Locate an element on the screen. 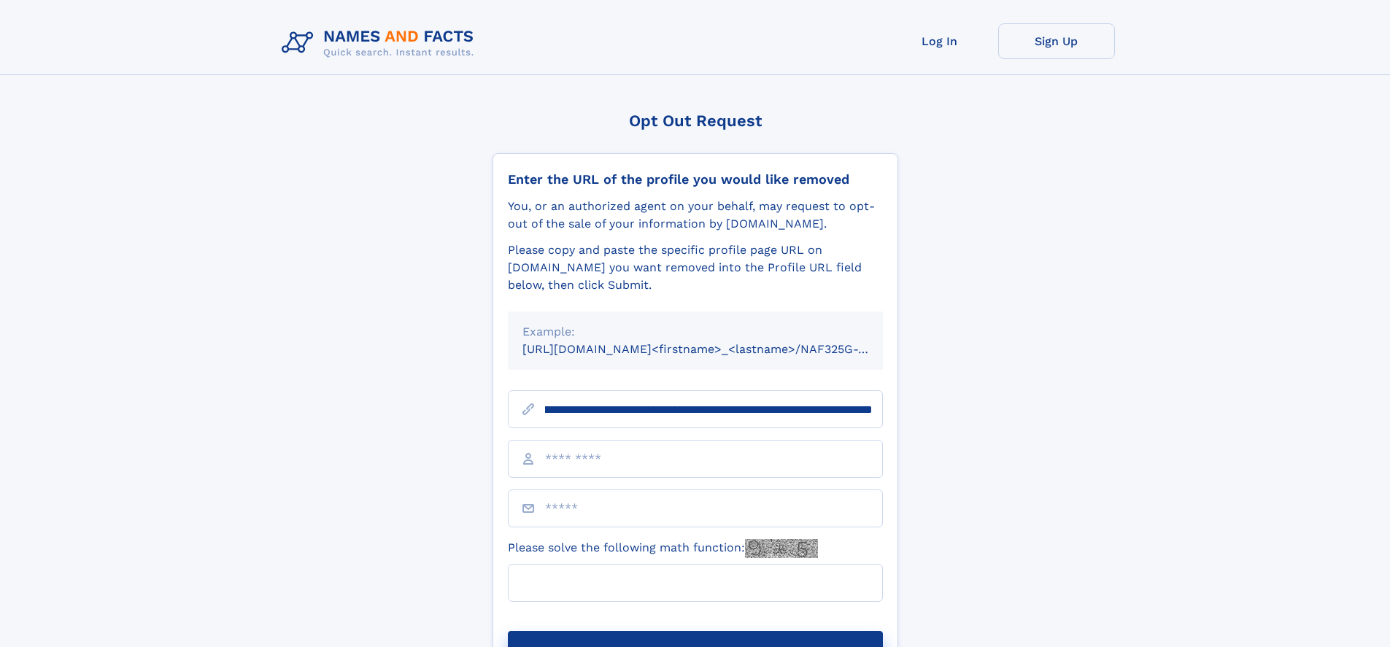 This screenshot has width=1390, height=647. div: You, or an authorized agent on your behalf, may request to opt-out of the sale of your informatio... is located at coordinates (695, 215).